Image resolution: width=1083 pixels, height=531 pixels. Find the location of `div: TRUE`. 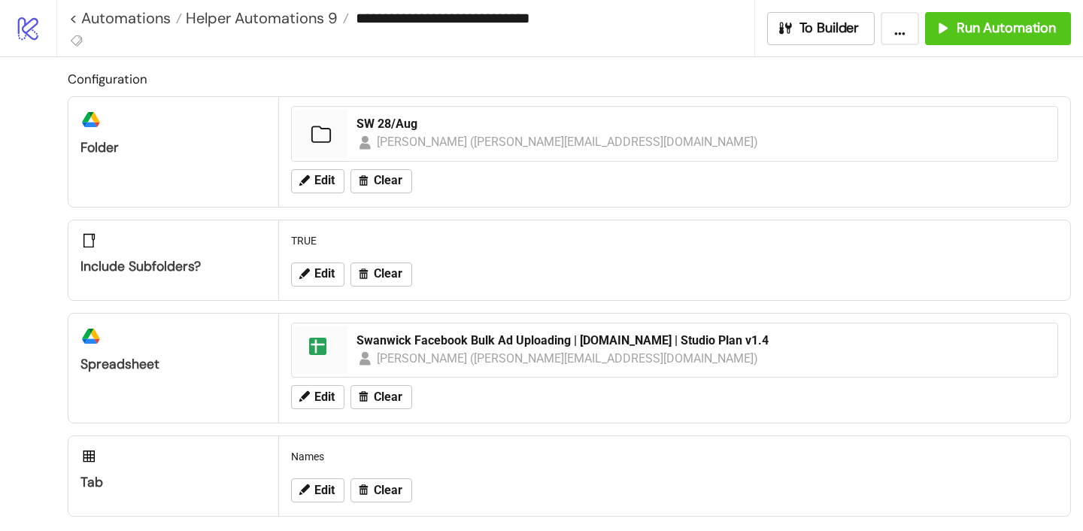

div: TRUE is located at coordinates (675, 241).